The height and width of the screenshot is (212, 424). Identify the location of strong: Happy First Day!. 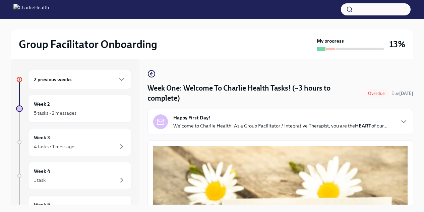
(192, 118).